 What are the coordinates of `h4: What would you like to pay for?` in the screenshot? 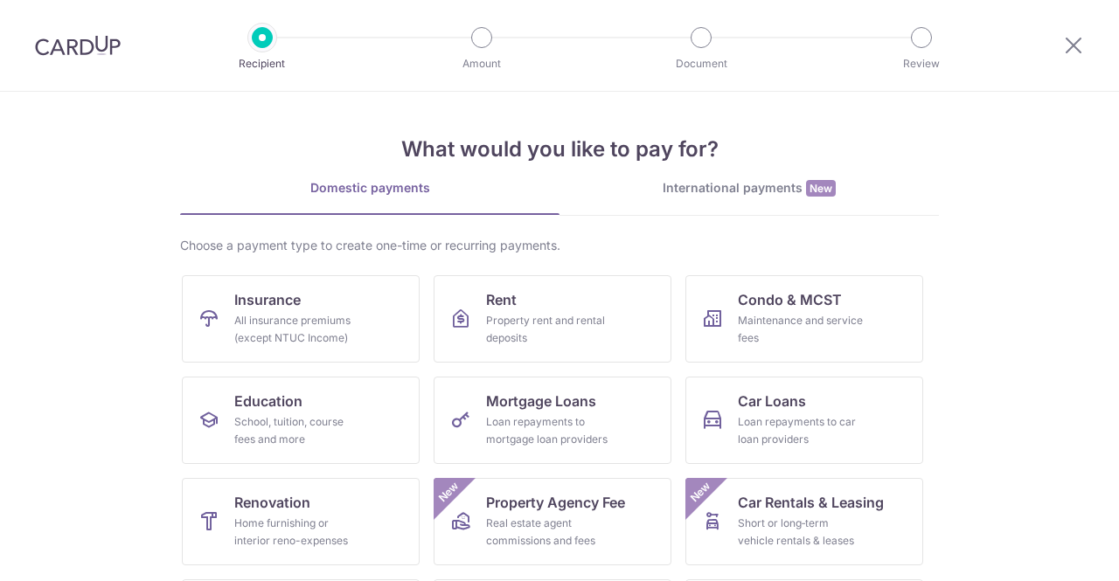 It's located at (559, 149).